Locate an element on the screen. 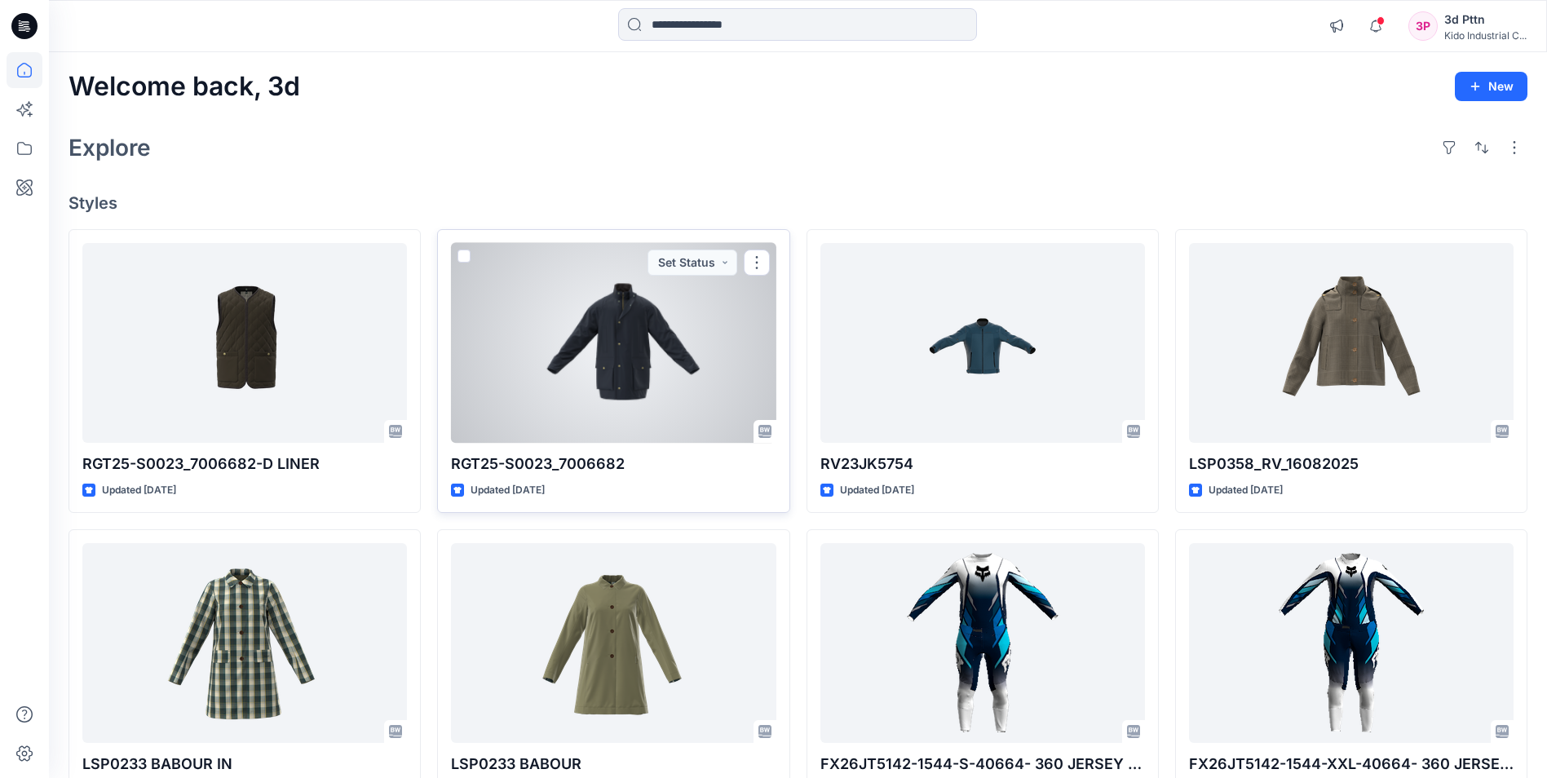  p: RV23JK5754 is located at coordinates (982, 464).